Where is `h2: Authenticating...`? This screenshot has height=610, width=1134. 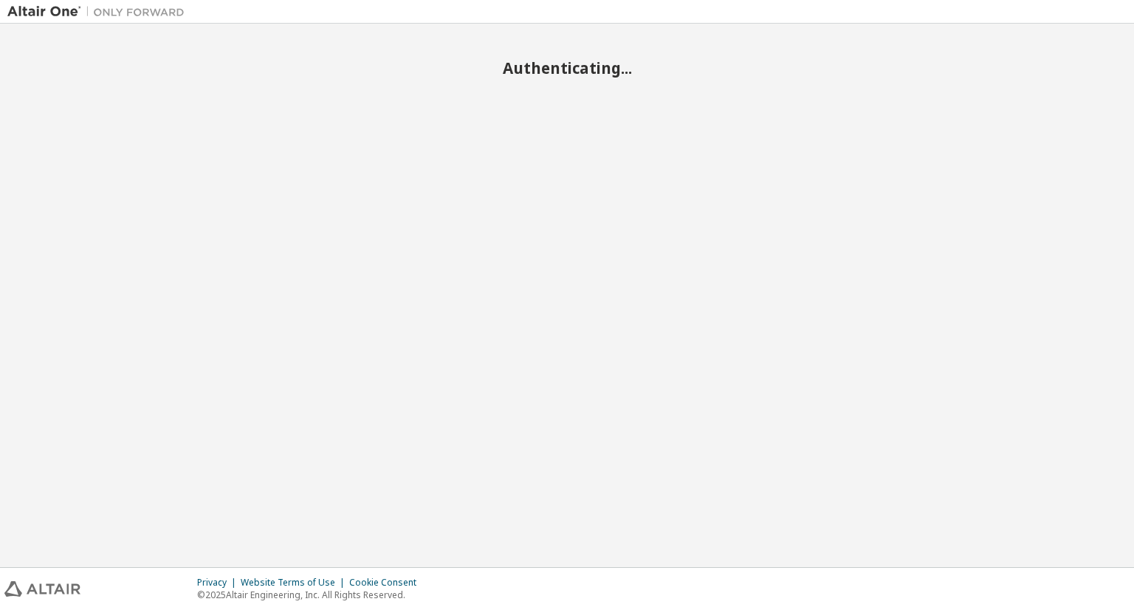 h2: Authenticating... is located at coordinates (567, 68).